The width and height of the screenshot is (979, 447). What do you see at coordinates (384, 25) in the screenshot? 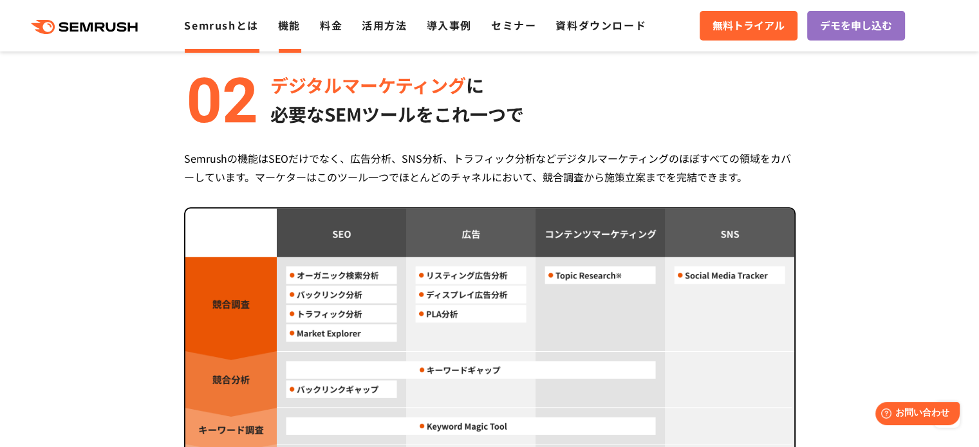
I see `a: 活用方法` at bounding box center [384, 25].